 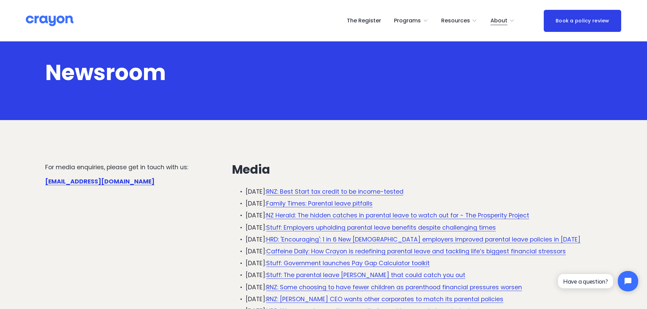 I want to click on img: Crayon, so click(x=50, y=21).